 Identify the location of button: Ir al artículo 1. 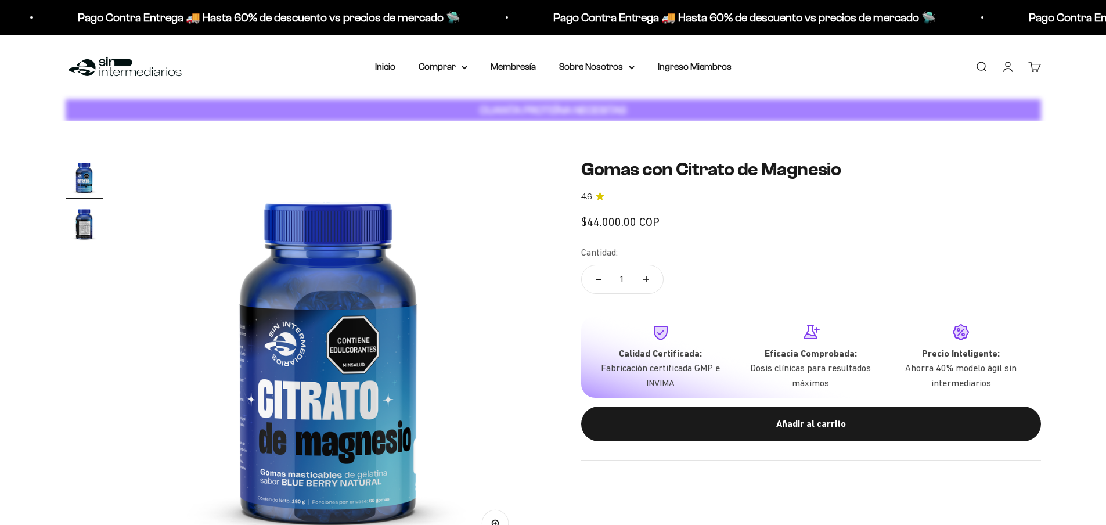
(84, 179).